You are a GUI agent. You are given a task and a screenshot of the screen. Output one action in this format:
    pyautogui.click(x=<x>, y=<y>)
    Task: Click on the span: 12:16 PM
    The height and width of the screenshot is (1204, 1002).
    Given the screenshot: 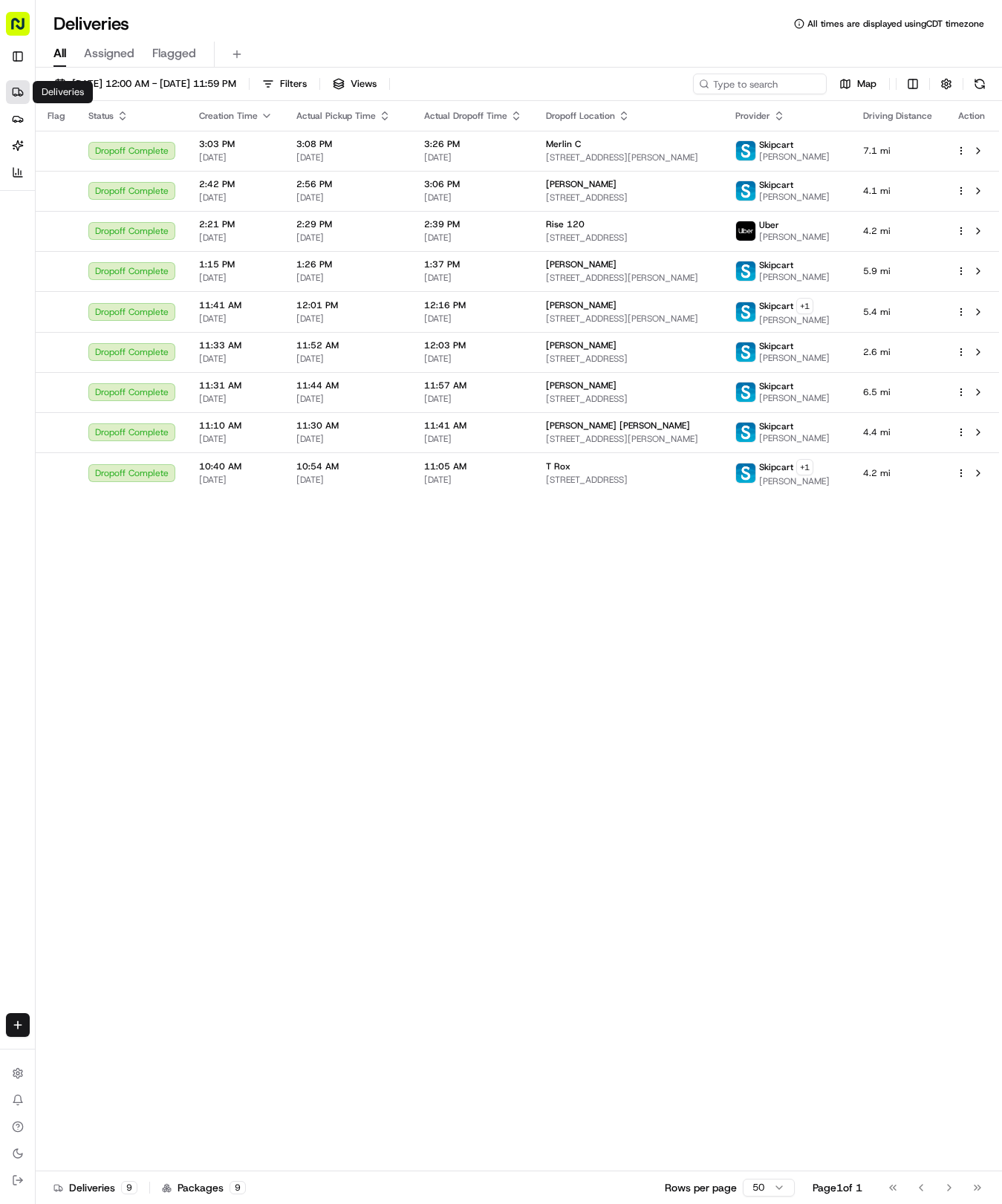 What is the action you would take?
    pyautogui.click(x=473, y=305)
    